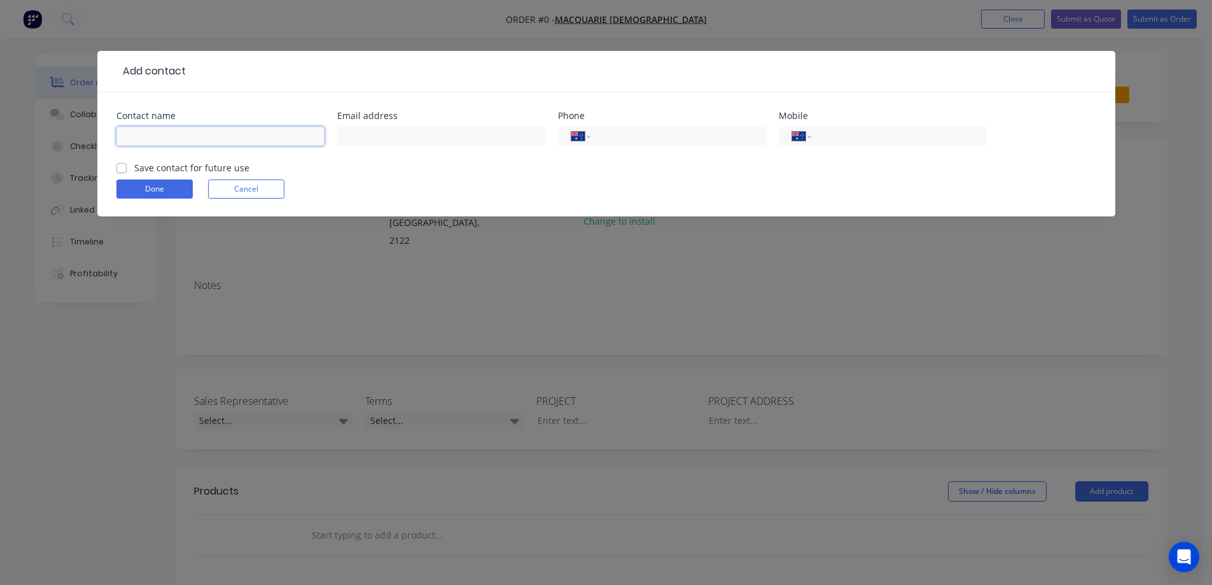 The image size is (1212, 585). Describe the element at coordinates (246, 189) in the screenshot. I see `button: Cancel` at that location.